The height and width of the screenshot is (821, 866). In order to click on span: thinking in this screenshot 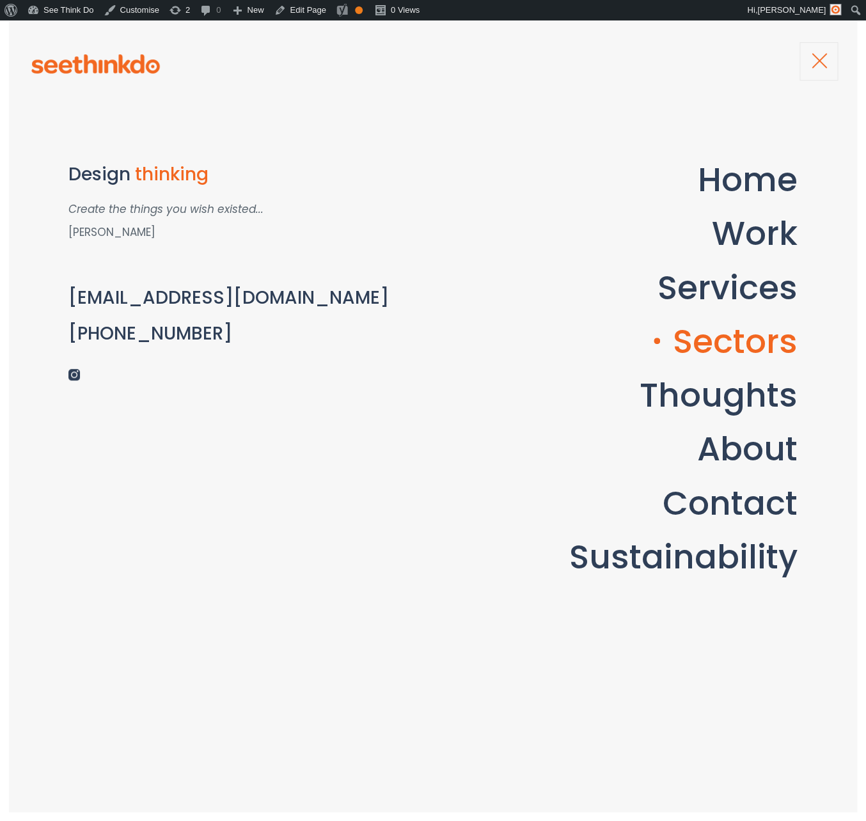, I will do `click(171, 174)`.